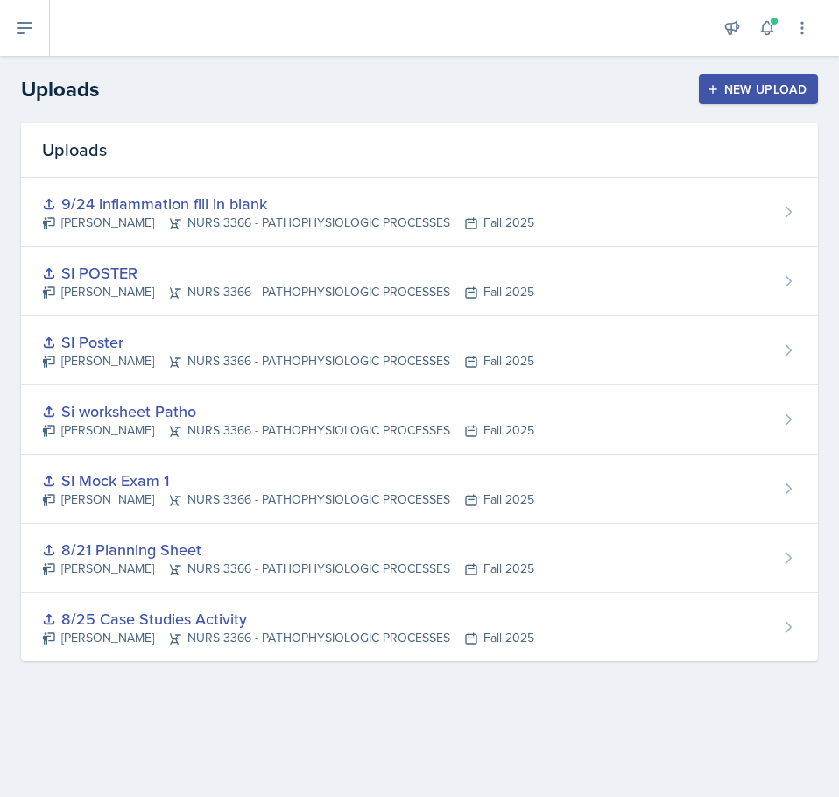  I want to click on div: Uploads, so click(419, 150).